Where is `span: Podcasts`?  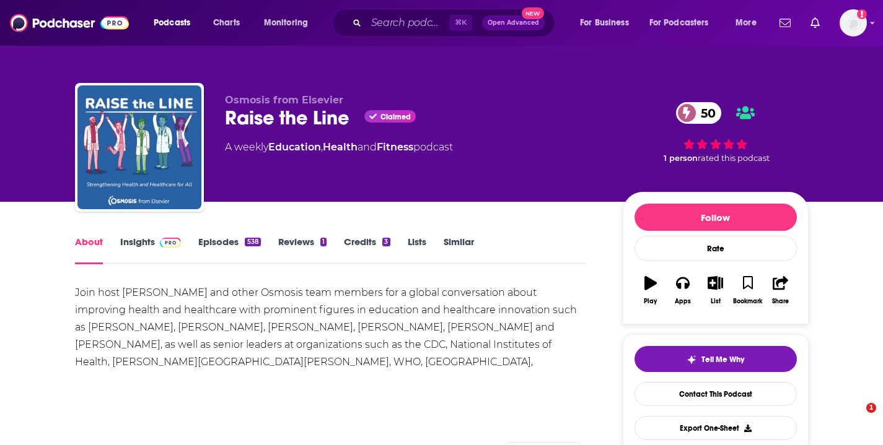 span: Podcasts is located at coordinates (172, 23).